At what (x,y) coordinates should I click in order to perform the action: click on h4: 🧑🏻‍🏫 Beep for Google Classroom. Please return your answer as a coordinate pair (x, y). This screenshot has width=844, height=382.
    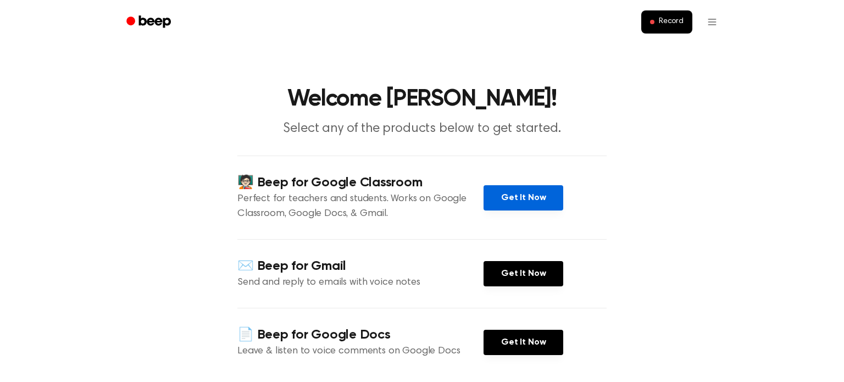
    Looking at the image, I should click on (360, 182).